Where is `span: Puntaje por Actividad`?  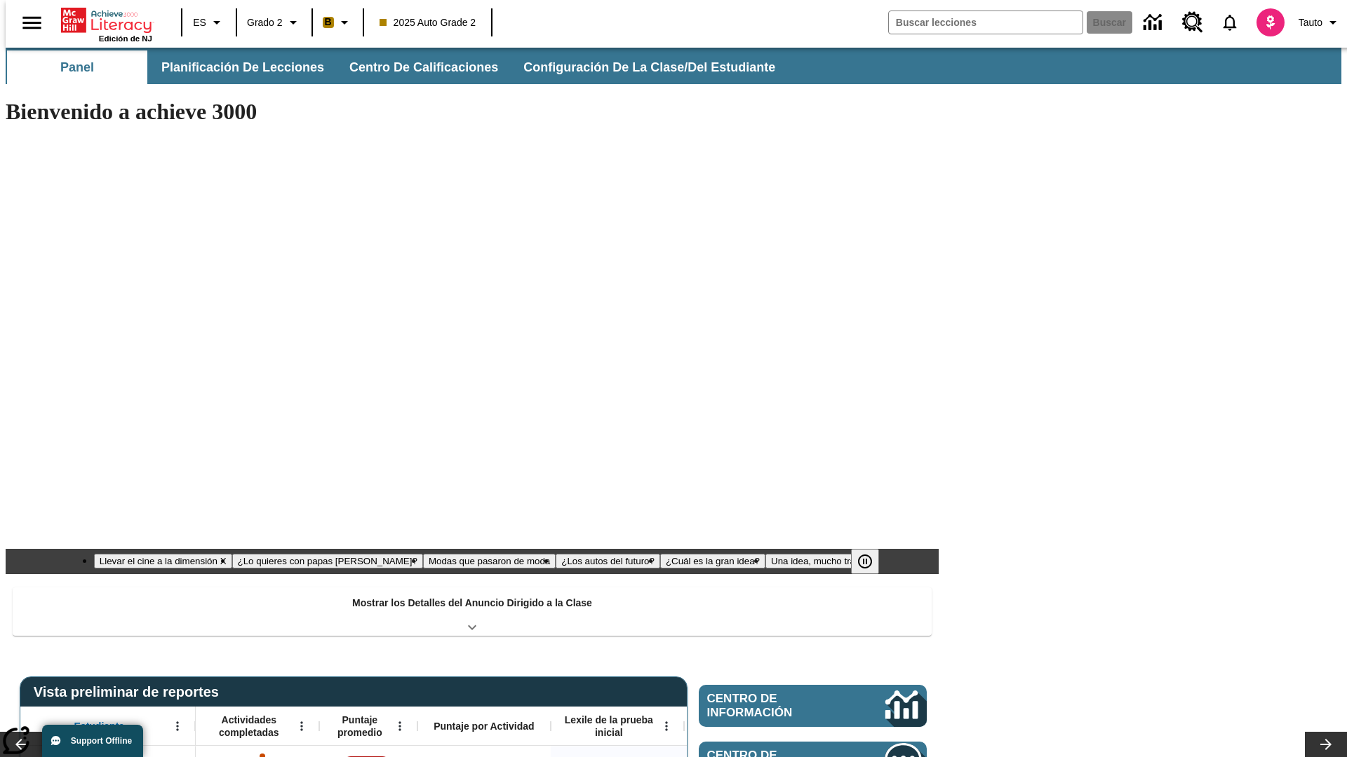 span: Puntaje por Actividad is located at coordinates (483, 727).